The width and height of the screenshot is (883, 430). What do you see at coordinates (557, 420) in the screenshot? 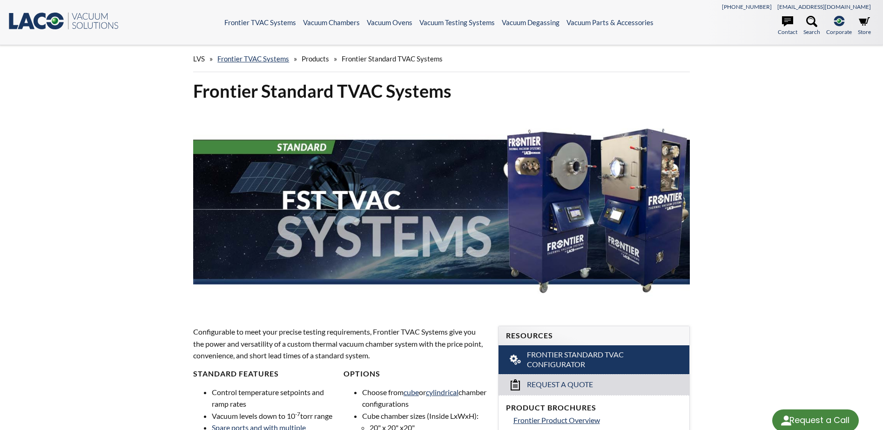
I see `span: Frontier Product Overview` at bounding box center [557, 420].